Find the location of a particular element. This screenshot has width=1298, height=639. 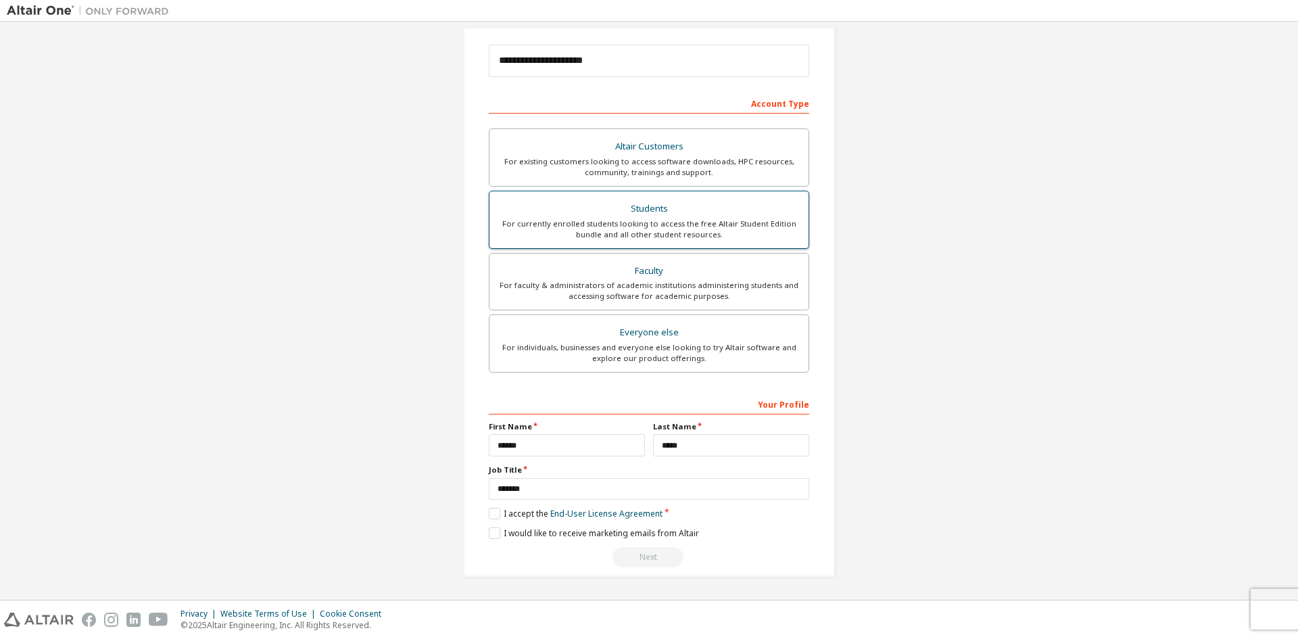

label: I would like to receive marketing emails from Altair is located at coordinates (594, 533).